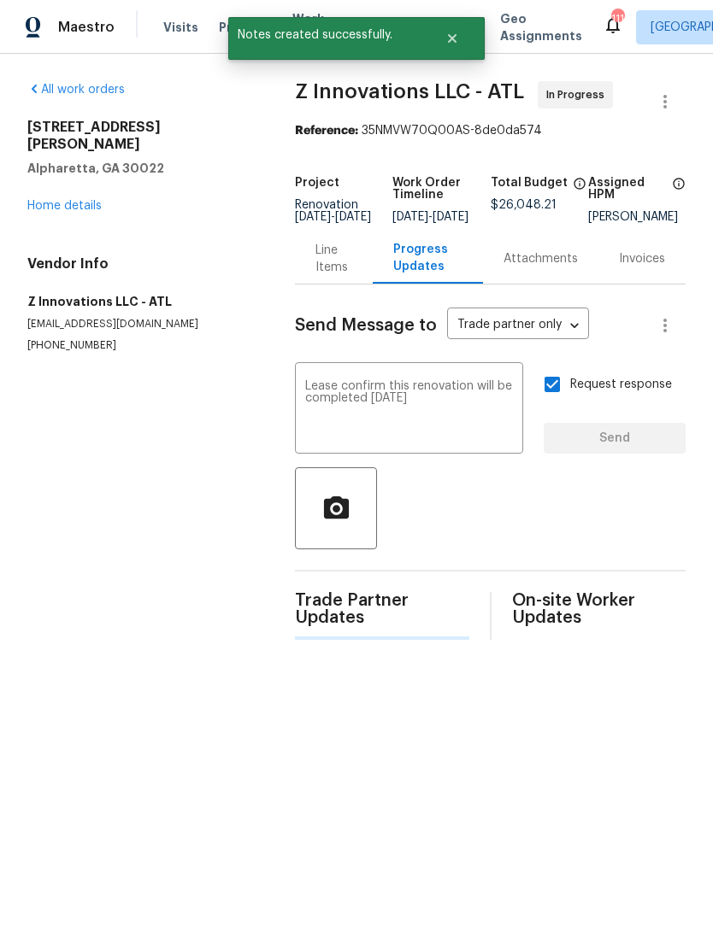  I want to click on span: Trade Partner Updates, so click(381, 609).